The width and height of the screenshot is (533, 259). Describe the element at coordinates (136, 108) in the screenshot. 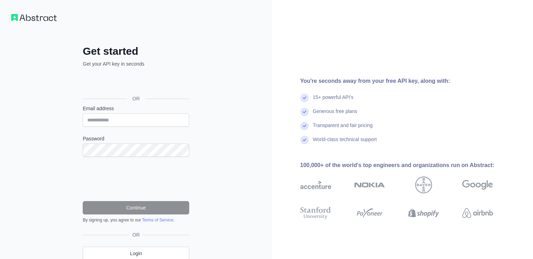

I see `label: Email address` at that location.